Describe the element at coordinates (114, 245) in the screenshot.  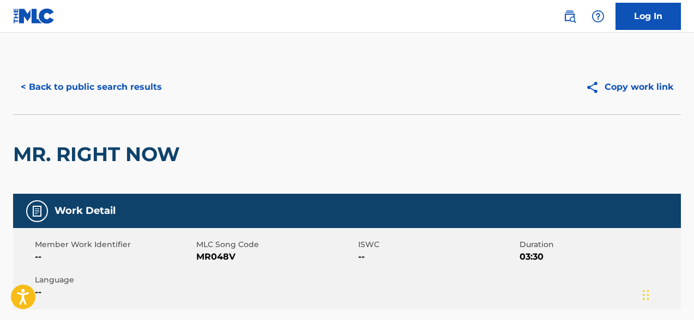
I see `span: Member Work Identifier` at that location.